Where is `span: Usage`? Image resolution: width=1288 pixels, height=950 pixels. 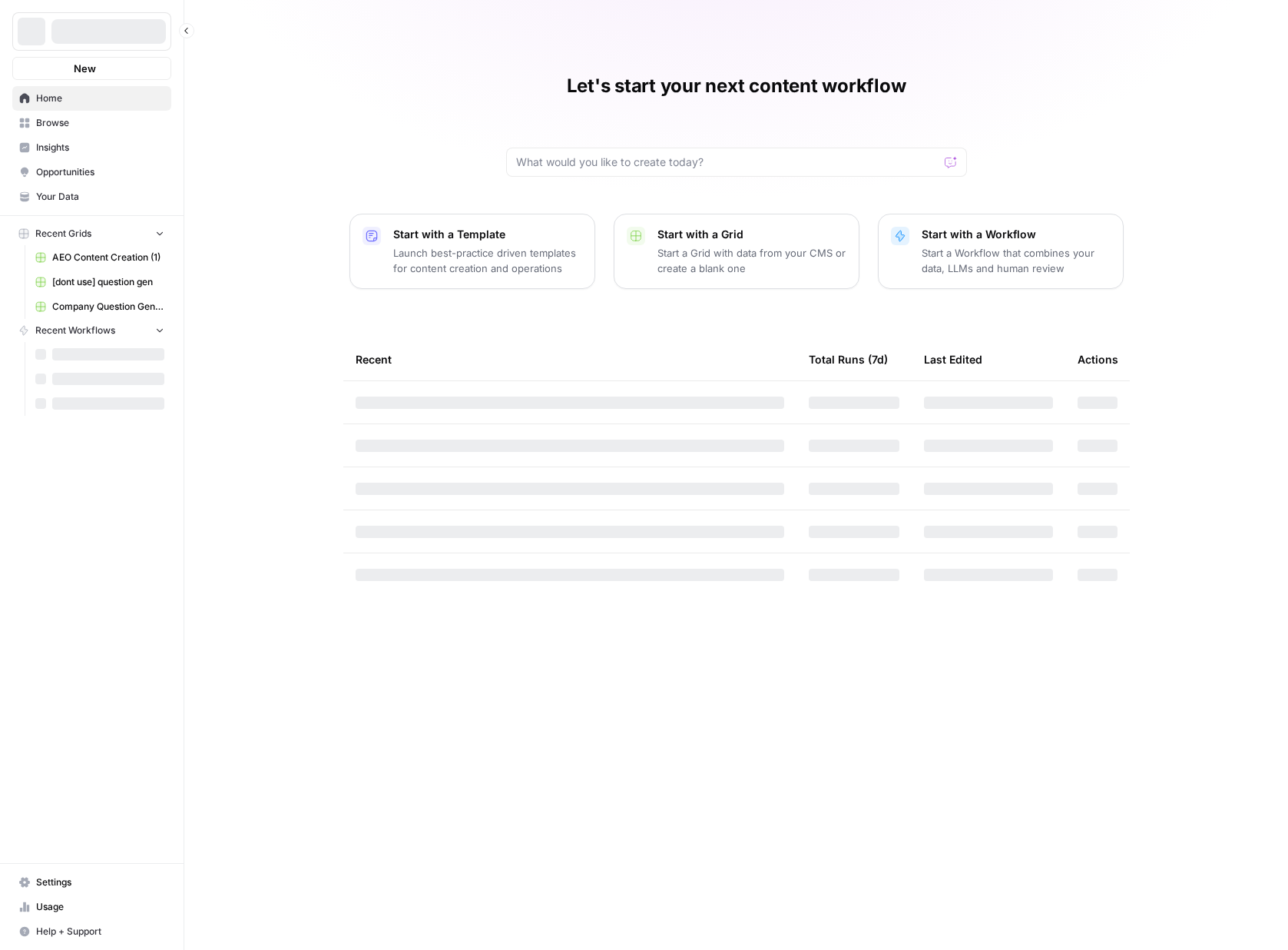
span: Usage is located at coordinates (100, 906).